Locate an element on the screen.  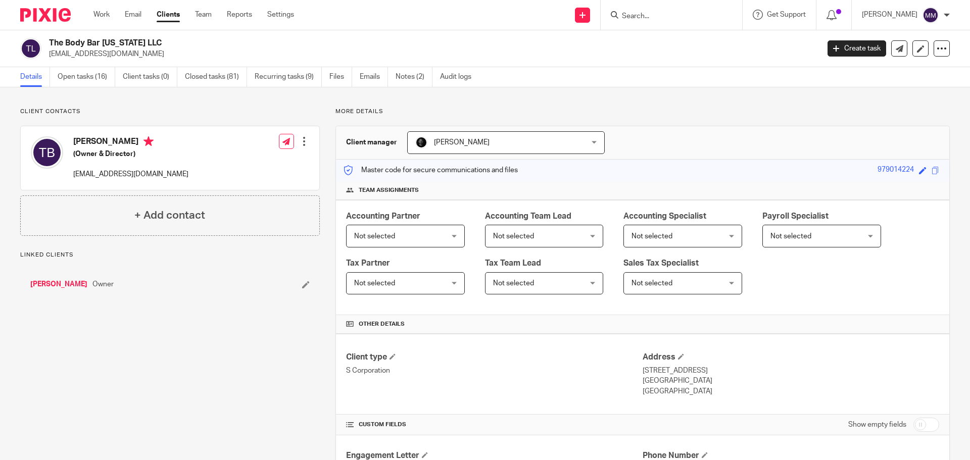
a: Work is located at coordinates (102, 15).